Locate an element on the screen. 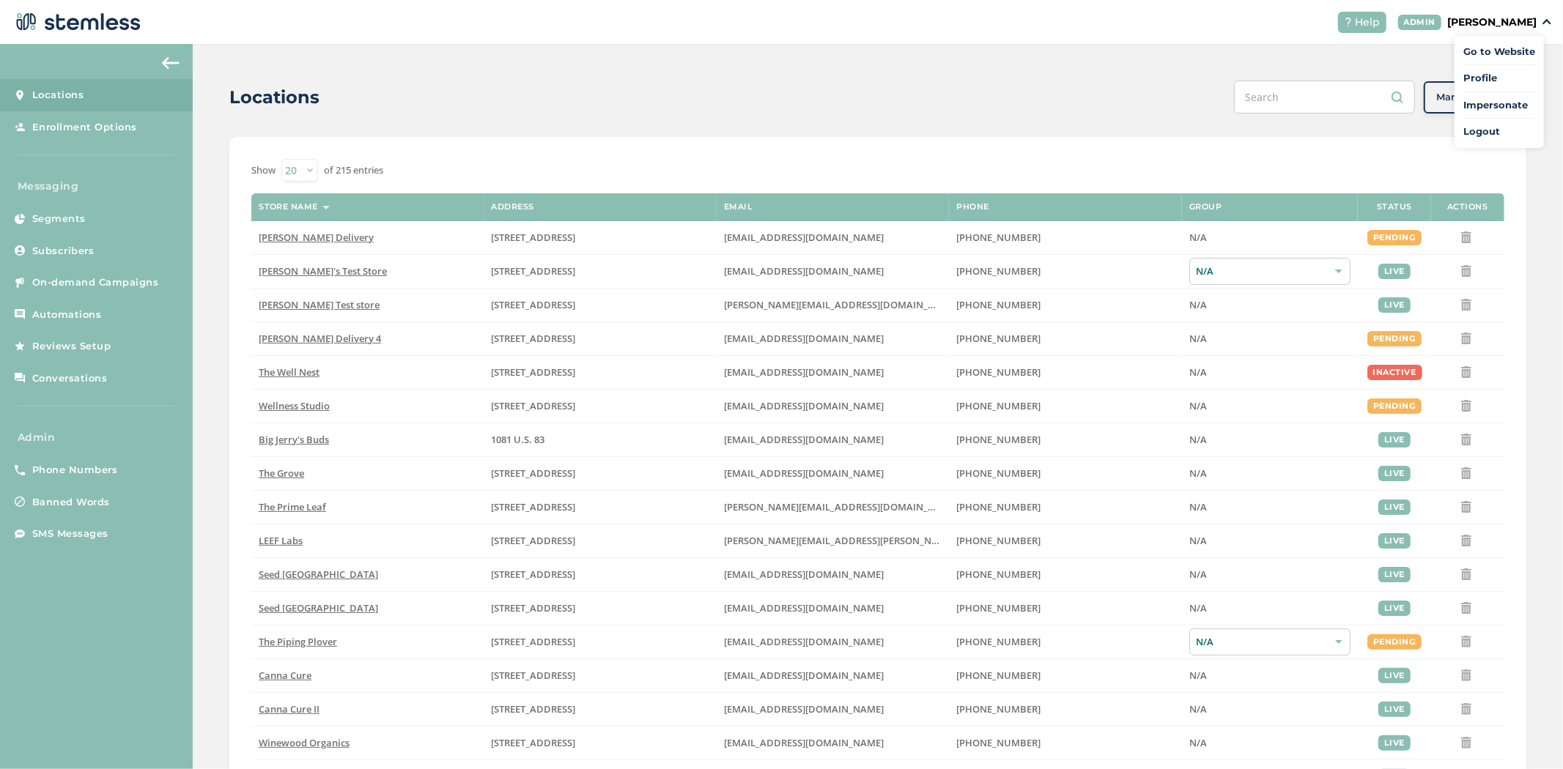  label: (619) 600-1269 is located at coordinates (1065, 473).